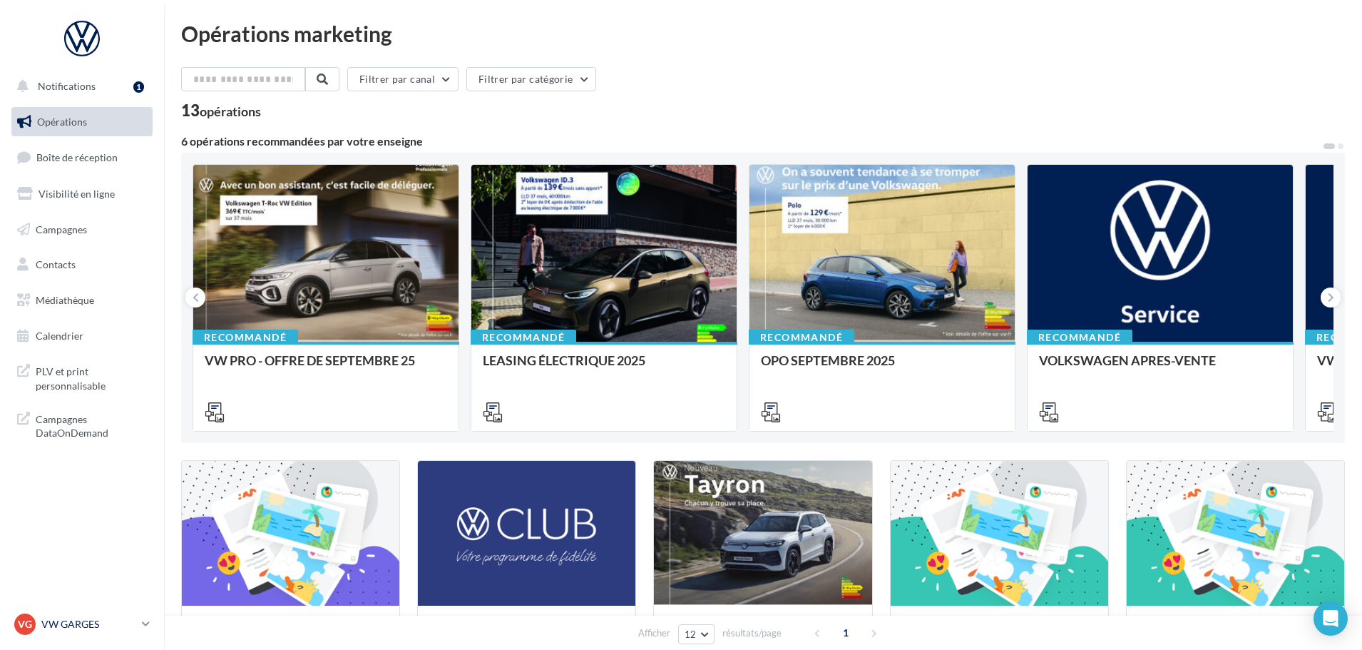  I want to click on span: Visibilité en ligne, so click(76, 193).